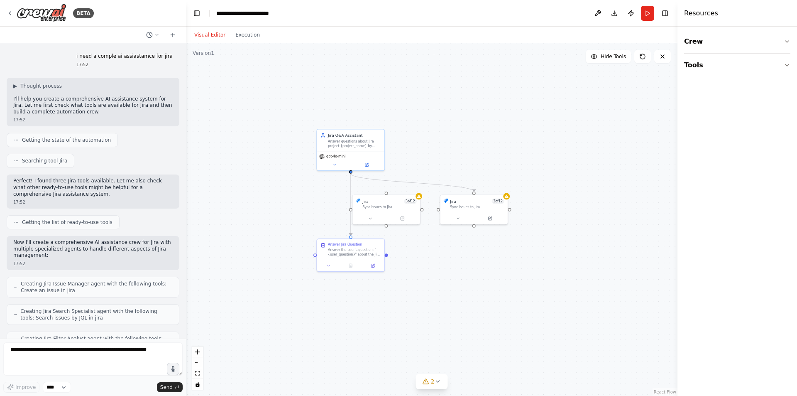 The image size is (797, 396). I want to click on button: Crew, so click(738, 42).